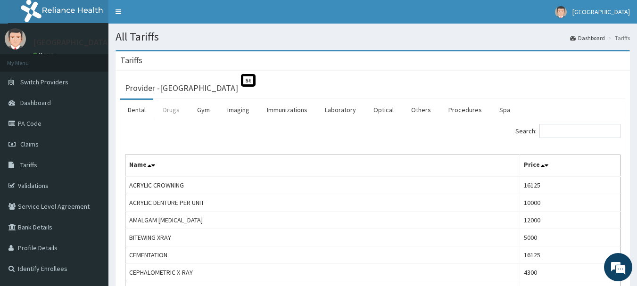 The image size is (637, 286). What do you see at coordinates (203, 110) in the screenshot?
I see `a: Gym` at bounding box center [203, 110].